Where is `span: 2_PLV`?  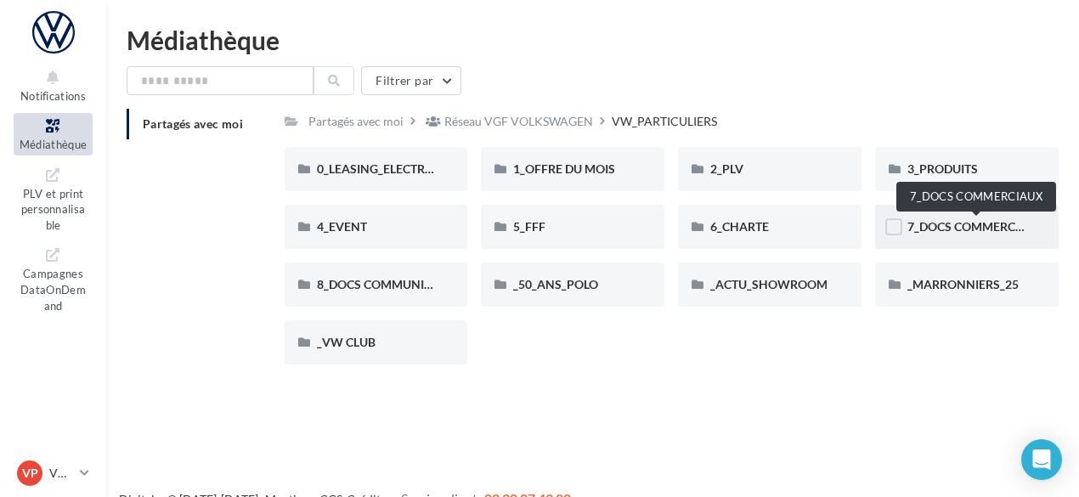 span: 2_PLV is located at coordinates (726, 168).